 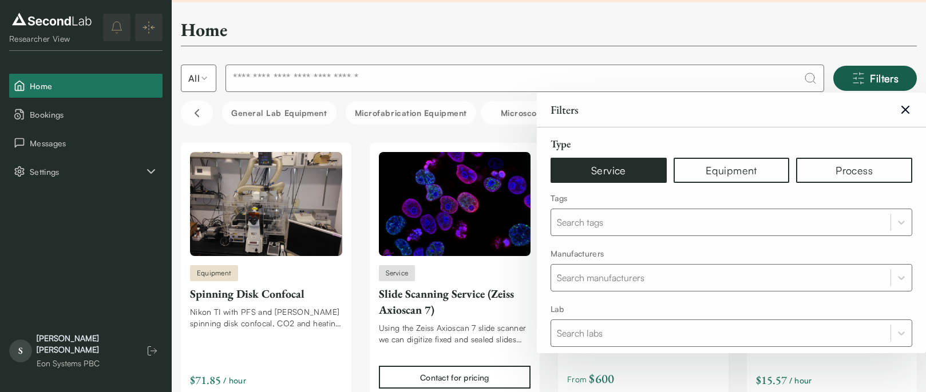 What do you see at coordinates (197, 113) in the screenshot?
I see `button: Scroll left` at bounding box center [197, 113].